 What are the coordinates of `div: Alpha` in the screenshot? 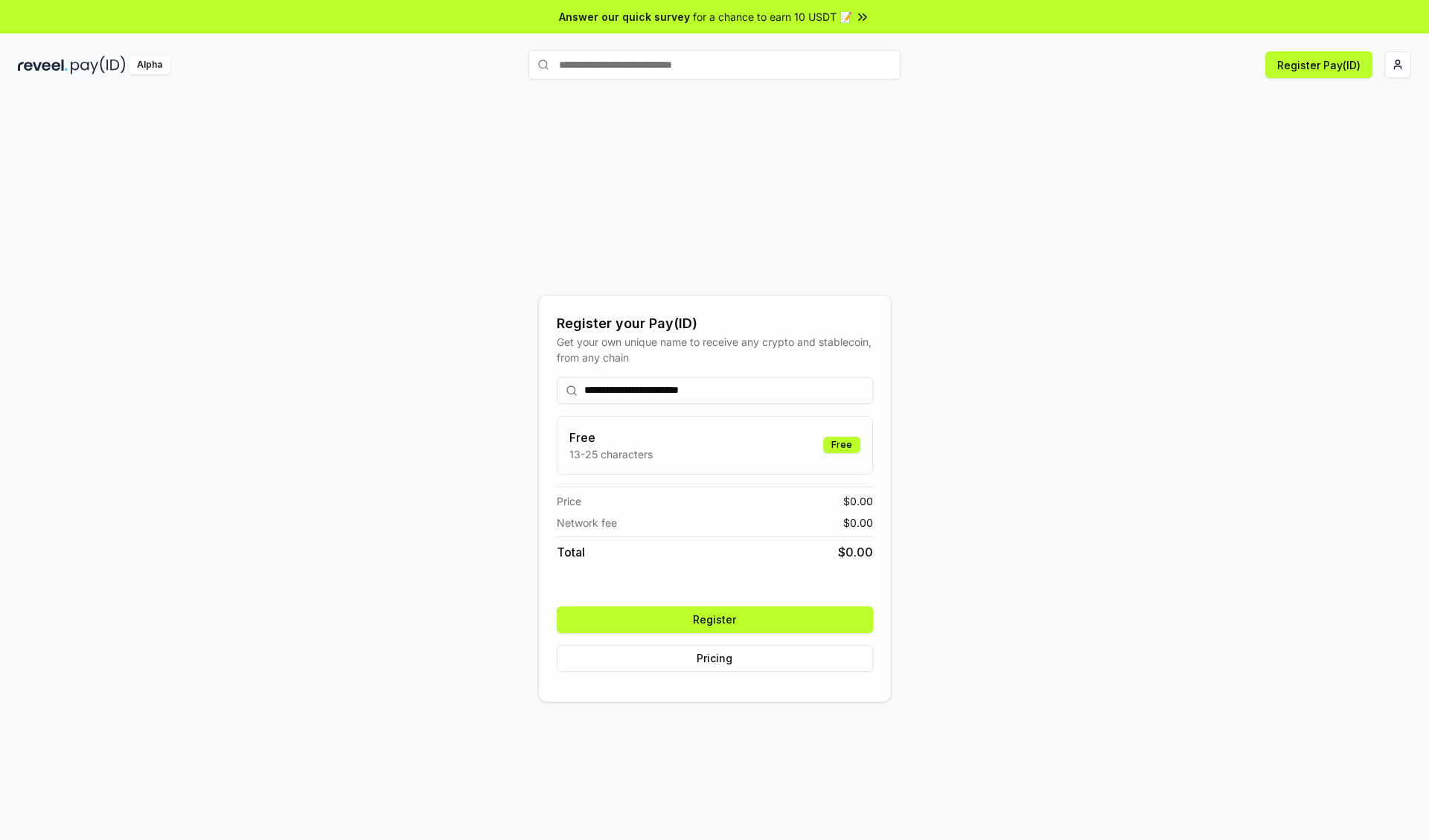 It's located at (150, 65).